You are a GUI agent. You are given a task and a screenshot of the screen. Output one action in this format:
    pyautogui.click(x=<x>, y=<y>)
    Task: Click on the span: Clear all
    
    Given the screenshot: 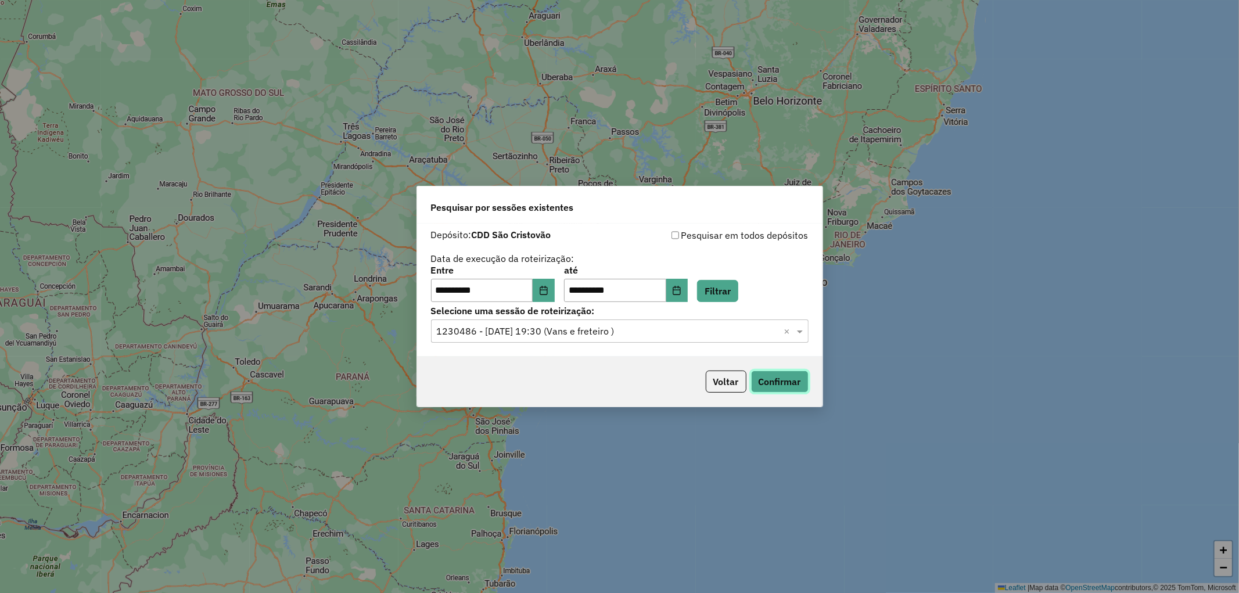 What is the action you would take?
    pyautogui.click(x=789, y=331)
    